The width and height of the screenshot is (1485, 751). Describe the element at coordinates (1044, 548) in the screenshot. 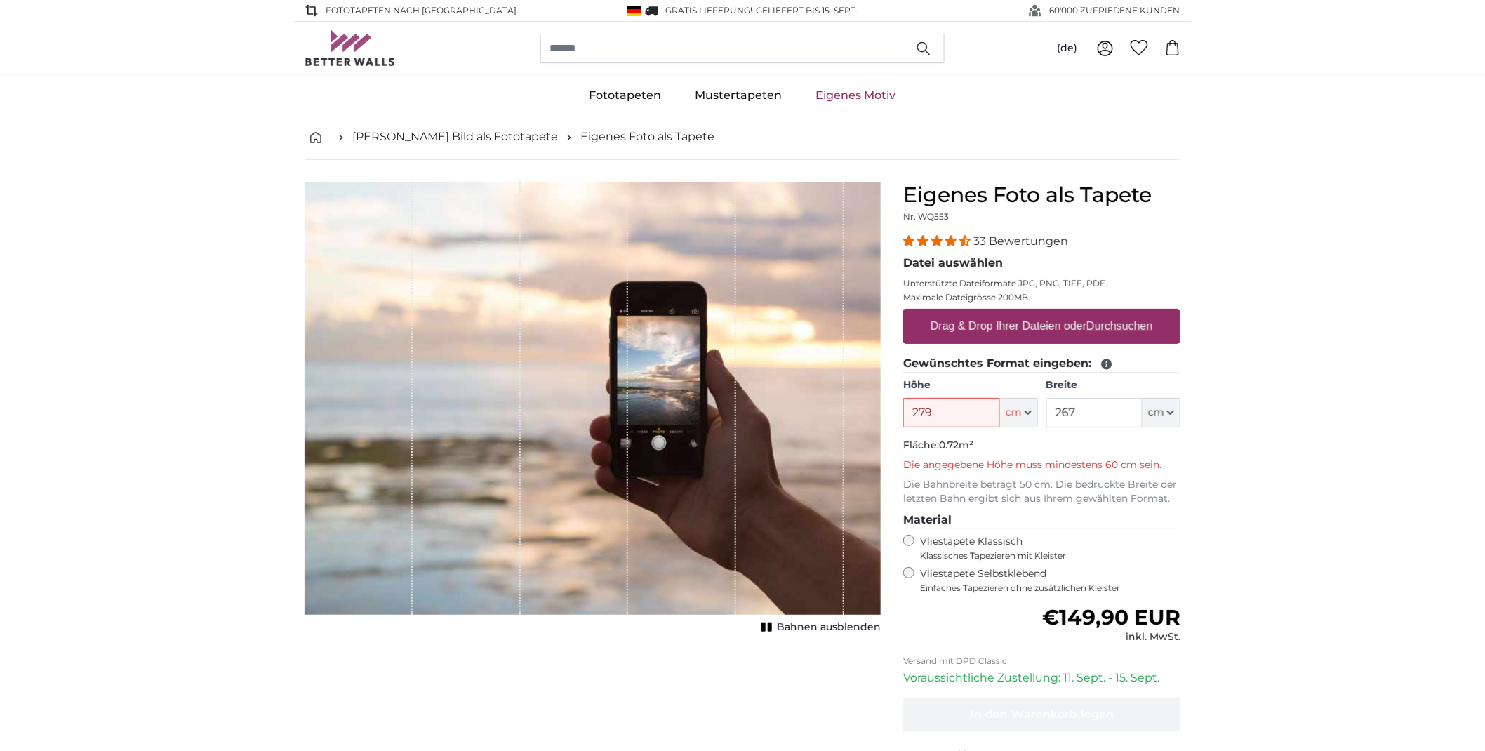

I see `label: Vliestapete Klassisch` at that location.